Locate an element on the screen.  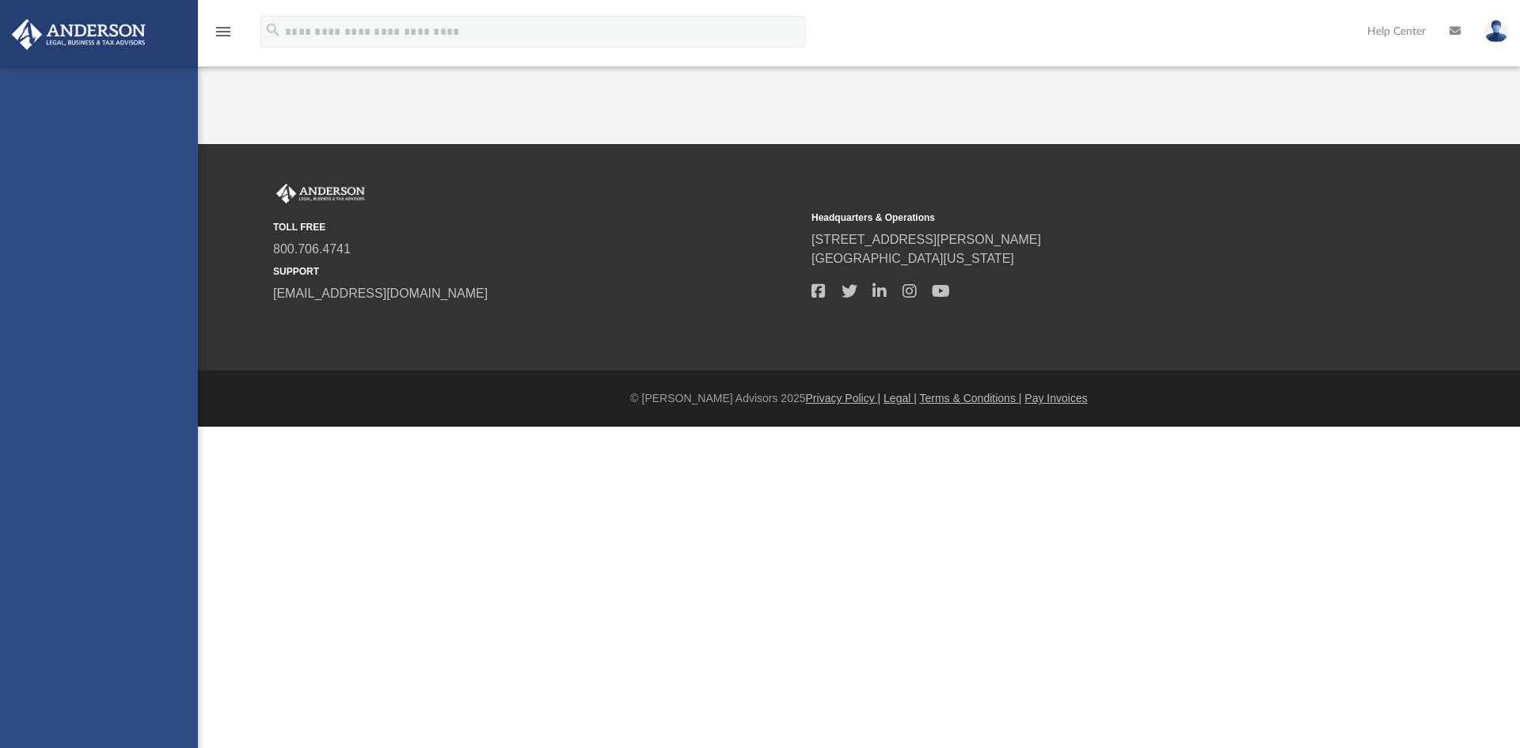
a: Pay Invoices is located at coordinates (1055, 398).